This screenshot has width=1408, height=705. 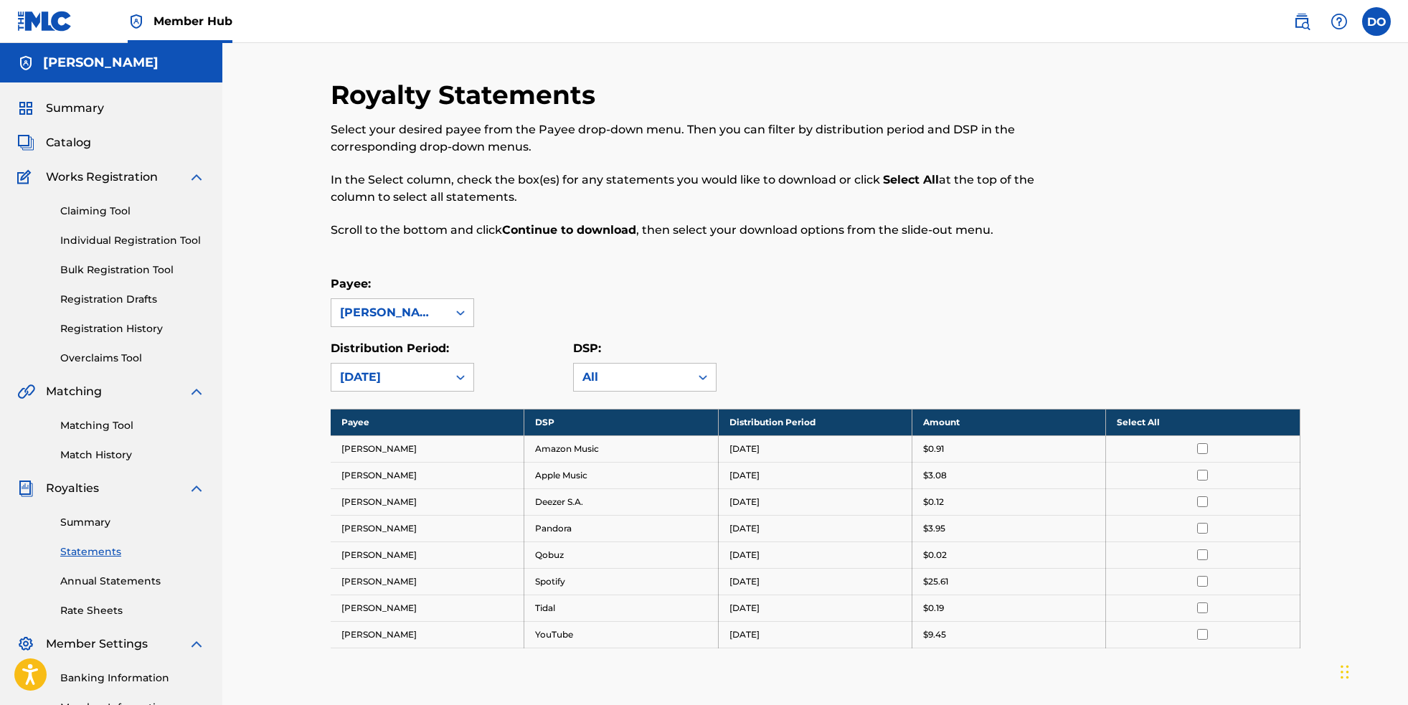 I want to click on img: search, so click(x=1302, y=22).